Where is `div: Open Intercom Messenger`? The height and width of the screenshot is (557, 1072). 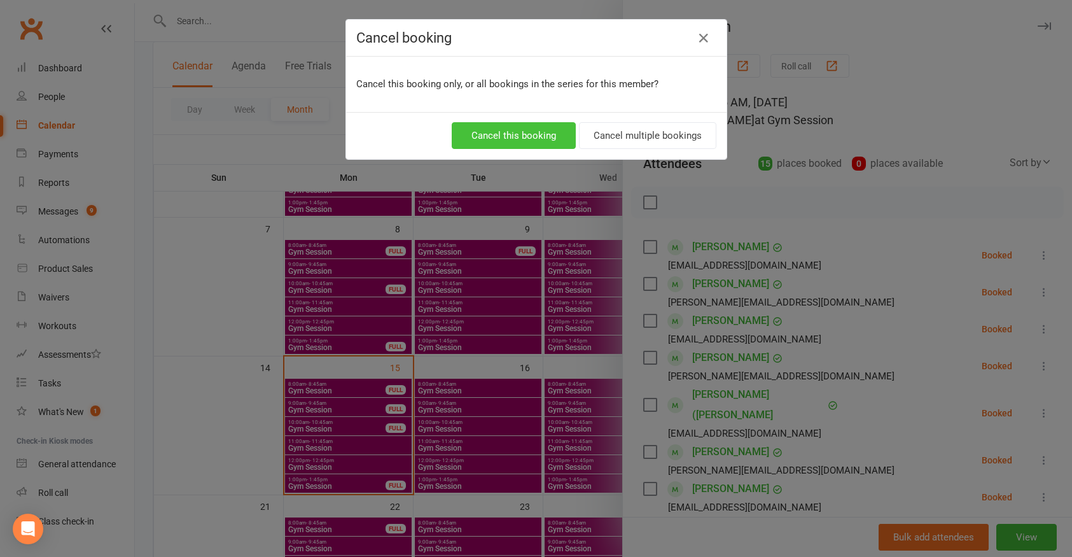
div: Open Intercom Messenger is located at coordinates (28, 529).